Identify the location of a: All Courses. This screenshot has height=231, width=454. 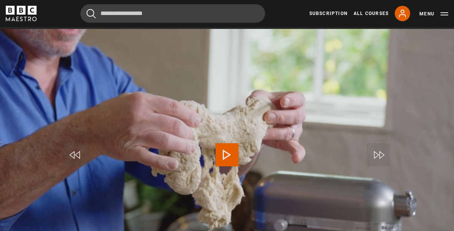
(371, 13).